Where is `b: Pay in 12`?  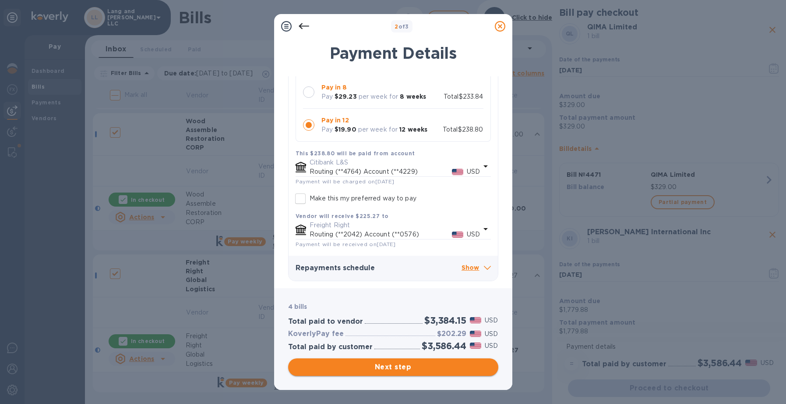 b: Pay in 12 is located at coordinates (335, 120).